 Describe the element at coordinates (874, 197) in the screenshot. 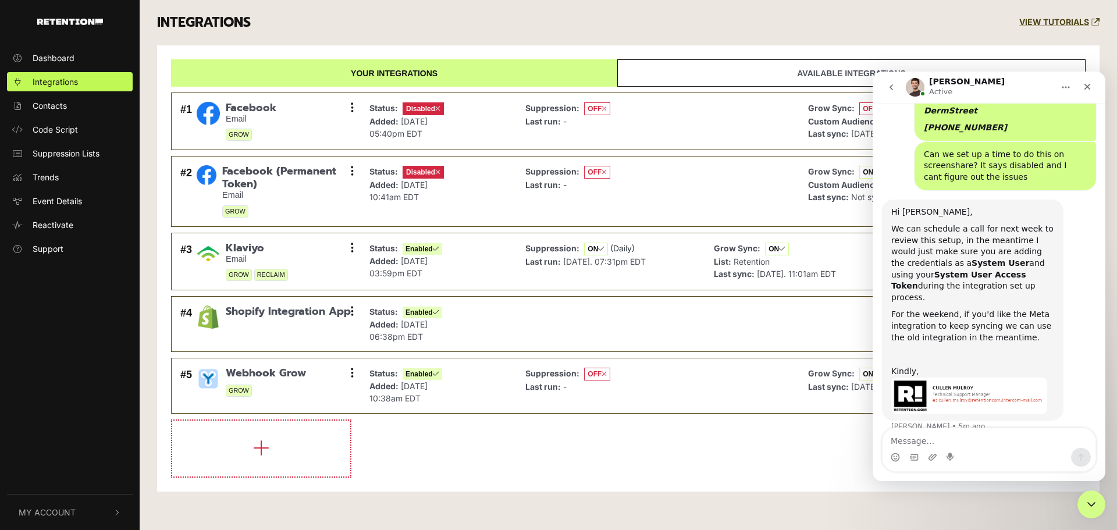

I see `span: Not synced` at that location.